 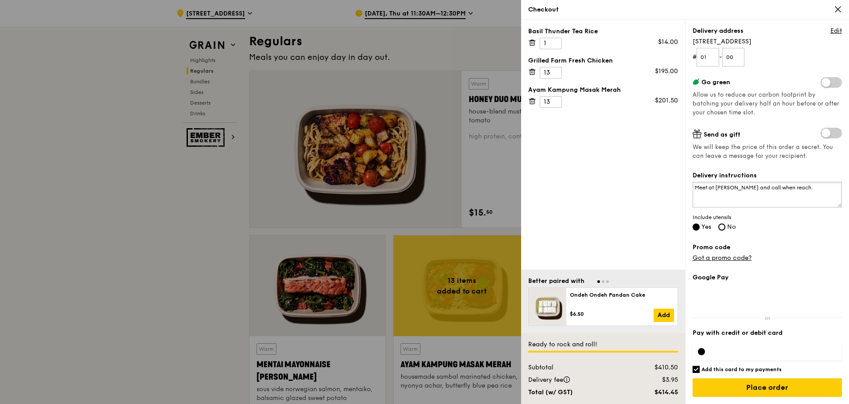 What do you see at coordinates (708, 57) in the screenshot?
I see `input: Floor` at bounding box center [708, 57].